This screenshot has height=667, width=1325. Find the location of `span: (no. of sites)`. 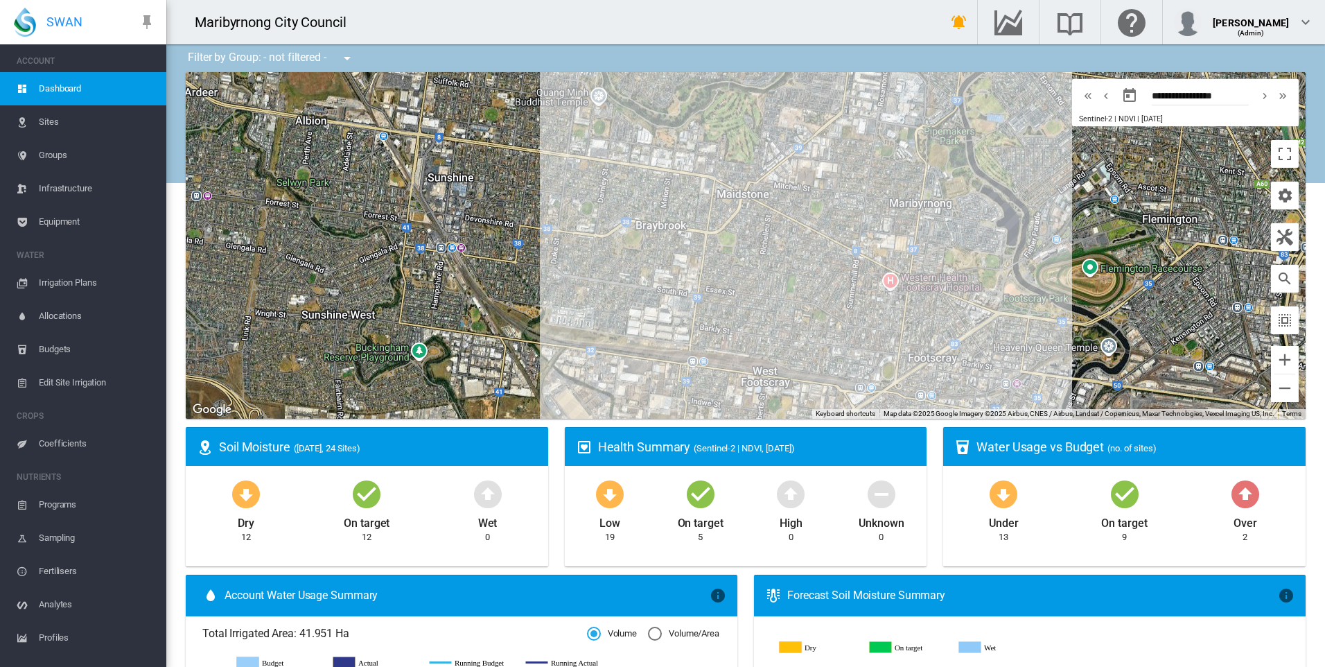

span: (no. of sites) is located at coordinates (1132, 448).